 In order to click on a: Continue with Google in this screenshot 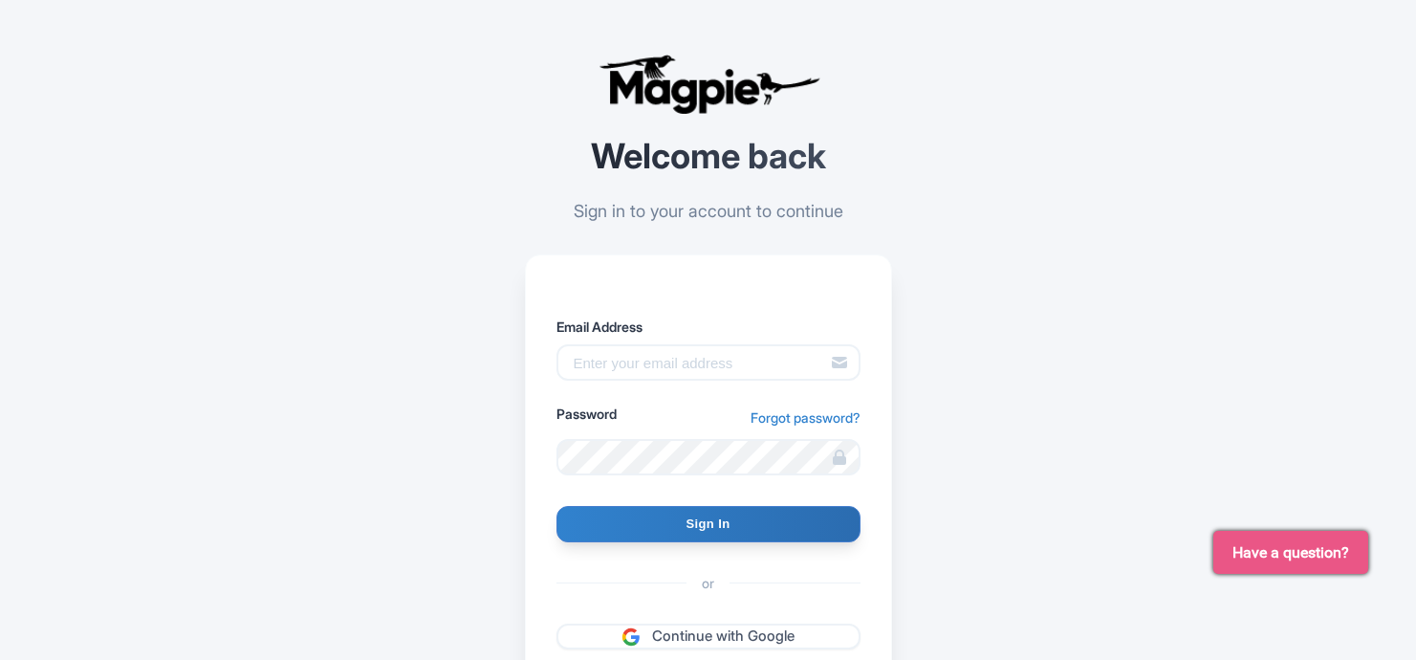, I will do `click(708, 636)`.